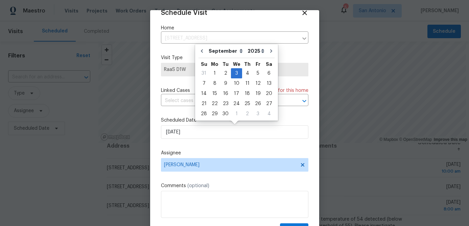 Image resolution: width=469 pixels, height=226 pixels. What do you see at coordinates (258, 64) in the screenshot?
I see `abbr: Friday` at bounding box center [258, 64].